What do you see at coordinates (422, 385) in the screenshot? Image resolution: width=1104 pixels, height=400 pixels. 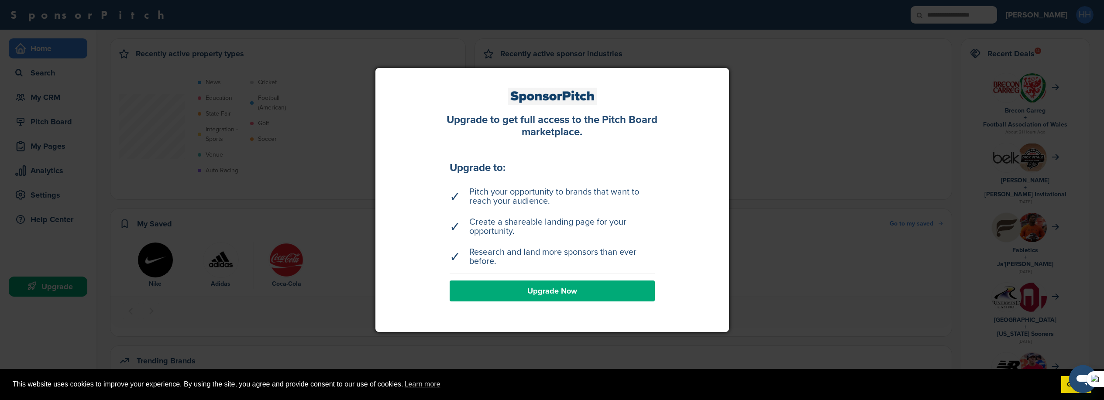 I see `a: learn more about cookies` at bounding box center [422, 385].